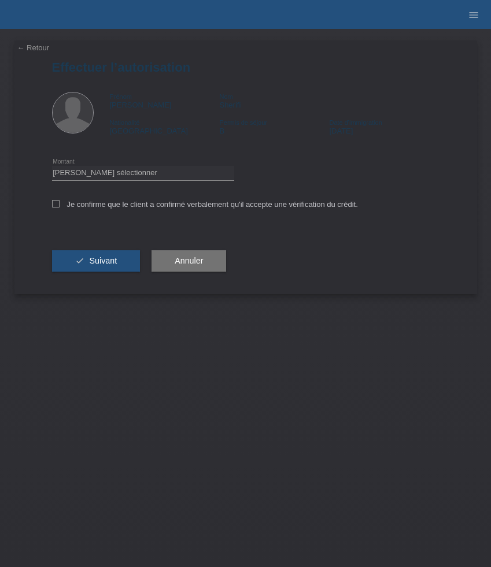  Describe the element at coordinates (125, 123) in the screenshot. I see `span: Nationalité` at that location.